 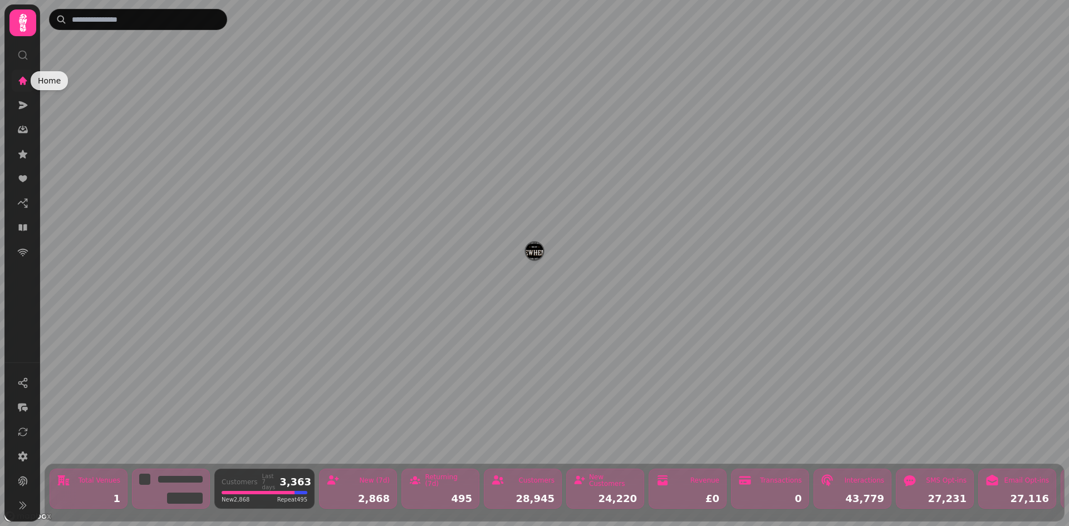 What do you see at coordinates (705, 481) in the screenshot?
I see `div: Revenue` at bounding box center [705, 481].